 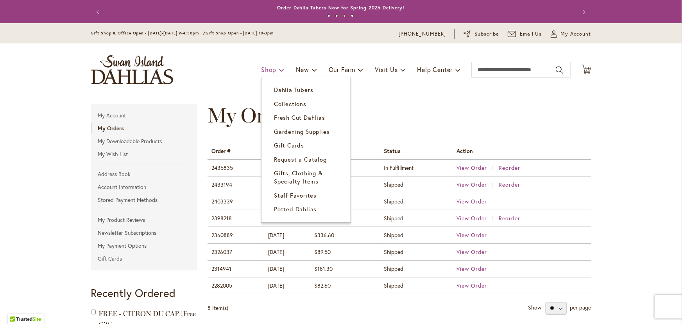 What do you see at coordinates (435, 69) in the screenshot?
I see `span: Help Center` at bounding box center [435, 69].